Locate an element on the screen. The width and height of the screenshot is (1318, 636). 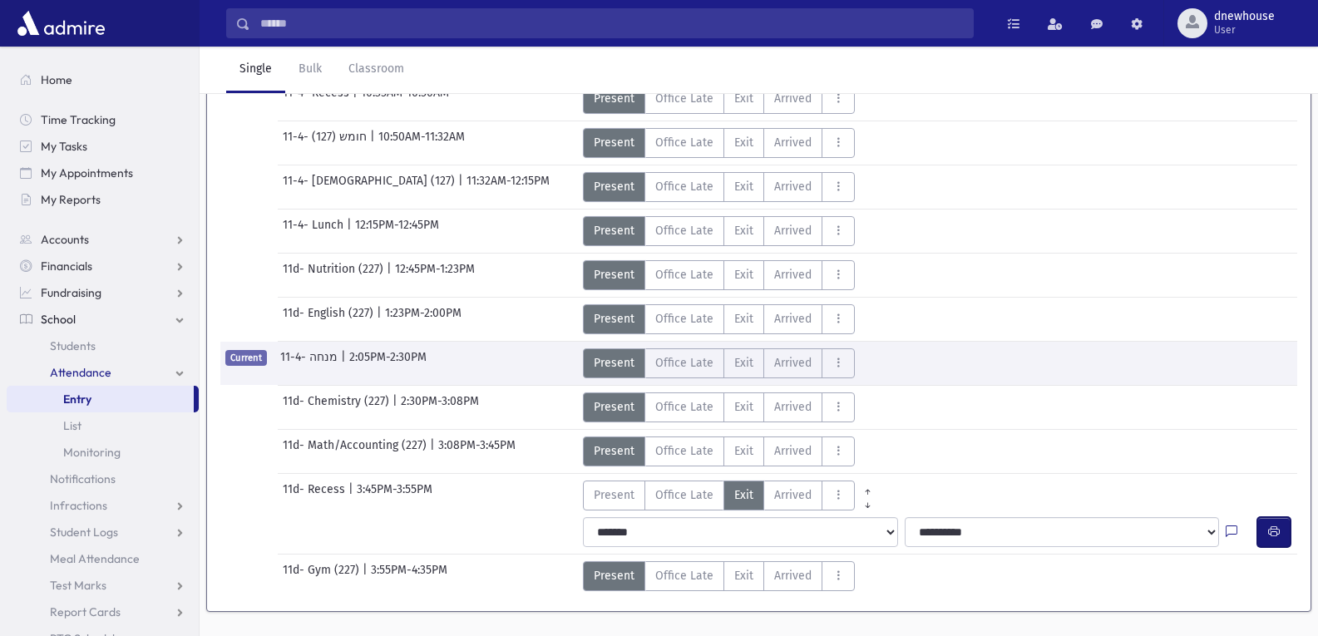
a: List is located at coordinates (102, 426).